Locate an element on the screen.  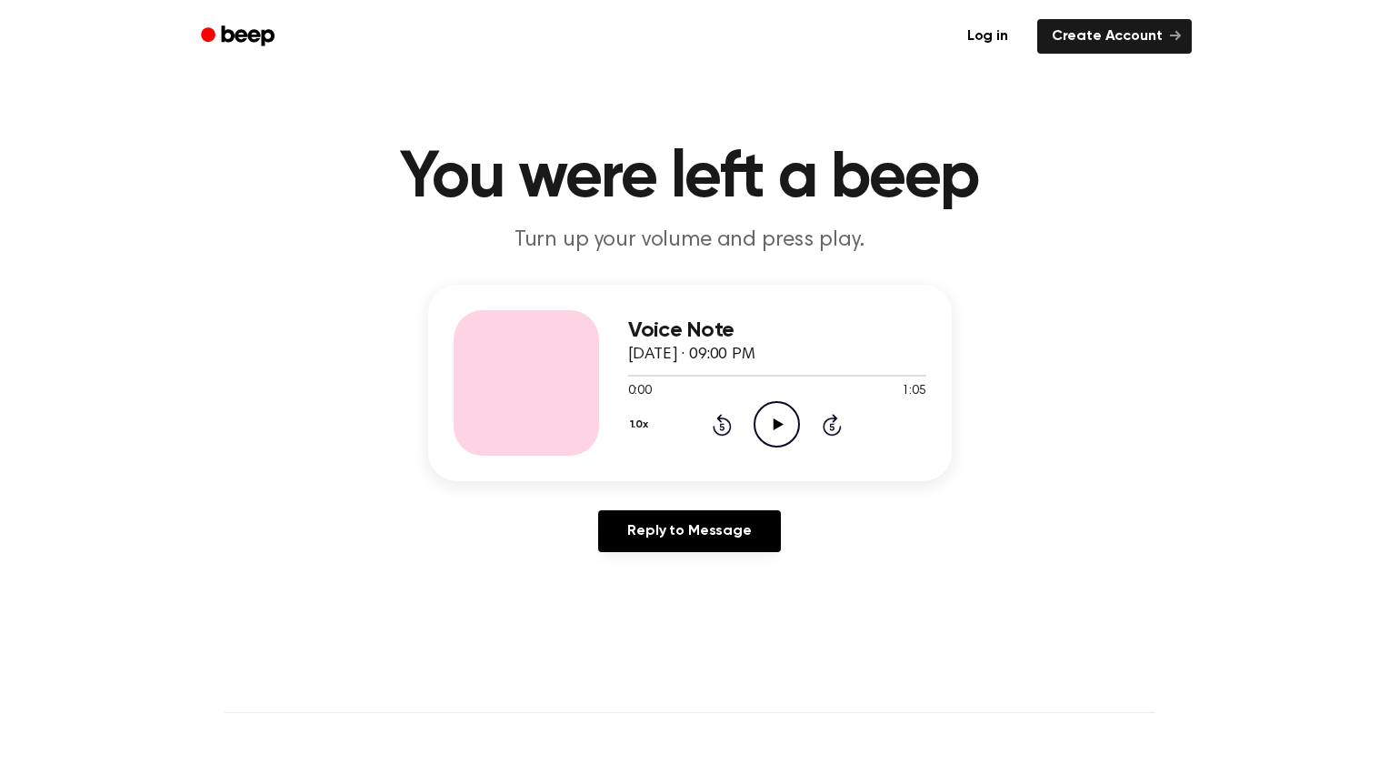
span: 1:05 is located at coordinates (914, 391).